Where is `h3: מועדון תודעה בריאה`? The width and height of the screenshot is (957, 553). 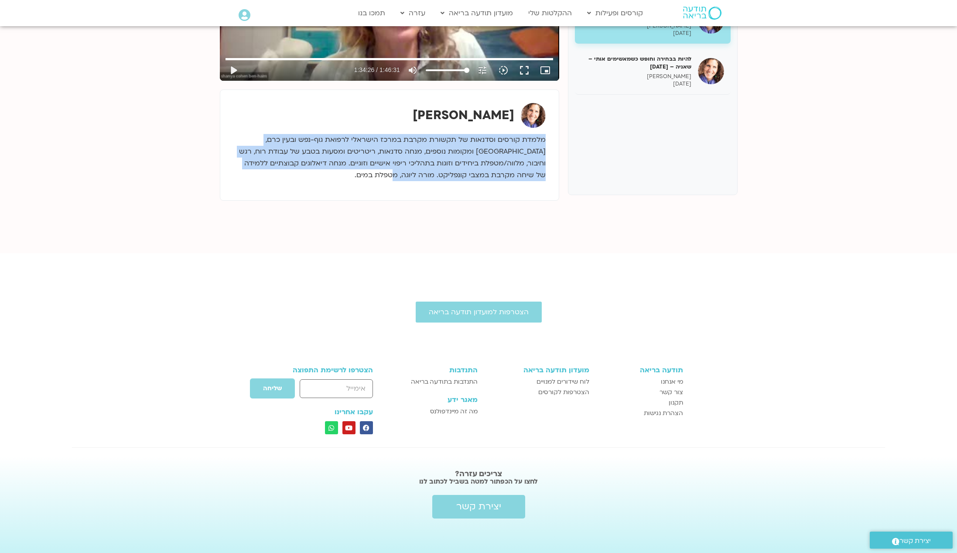 h3: מועדון תודעה בריאה is located at coordinates (538, 370).